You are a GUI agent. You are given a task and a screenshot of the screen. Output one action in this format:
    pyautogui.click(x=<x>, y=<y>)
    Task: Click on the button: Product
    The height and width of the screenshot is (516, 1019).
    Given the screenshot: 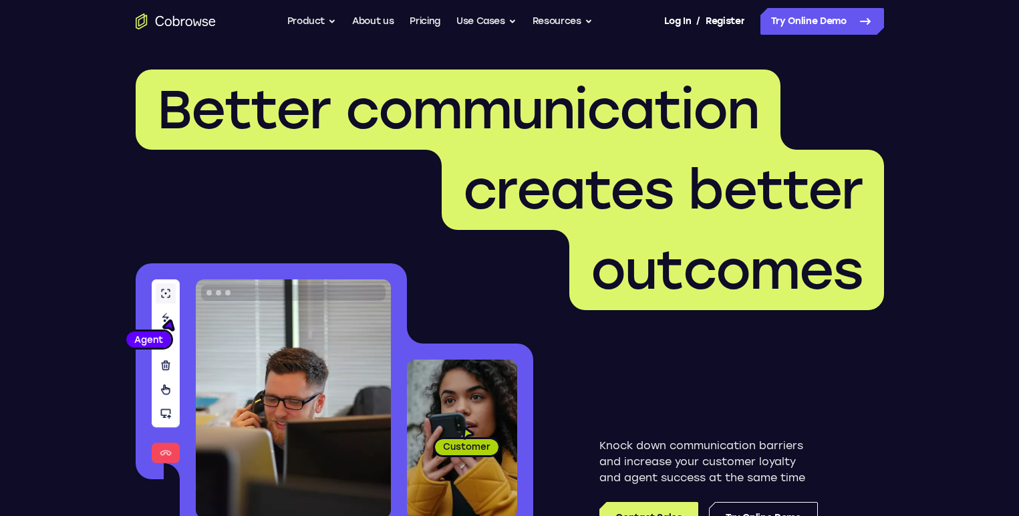 What is the action you would take?
    pyautogui.click(x=312, y=21)
    